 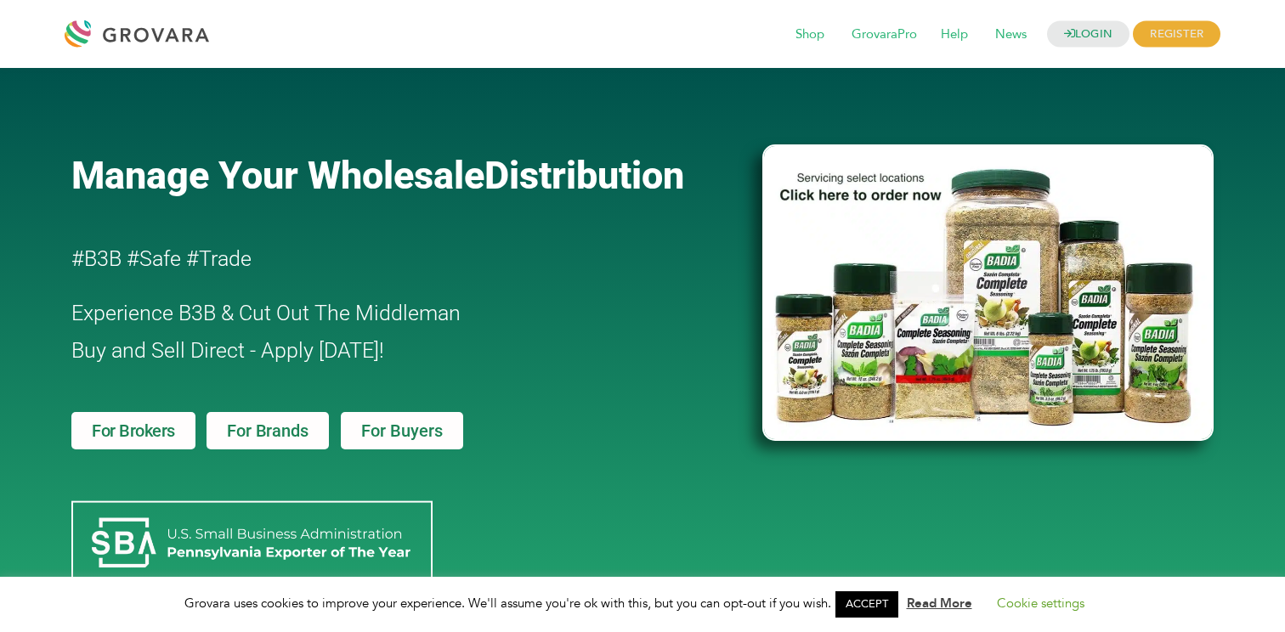 What do you see at coordinates (939, 603) in the screenshot?
I see `a: Read More` at bounding box center [939, 603].